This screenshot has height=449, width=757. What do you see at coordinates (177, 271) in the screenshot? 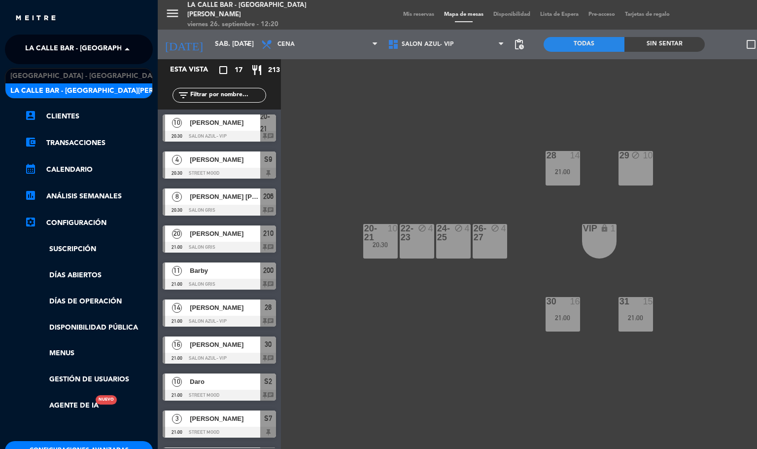
I see `span: 11` at bounding box center [177, 271].